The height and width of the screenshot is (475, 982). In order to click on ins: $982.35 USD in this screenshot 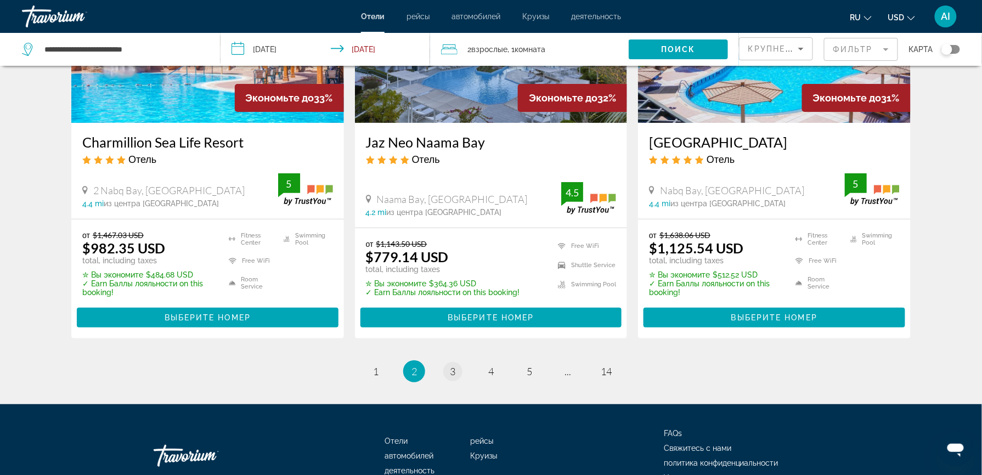, I will do `click(123, 248)`.